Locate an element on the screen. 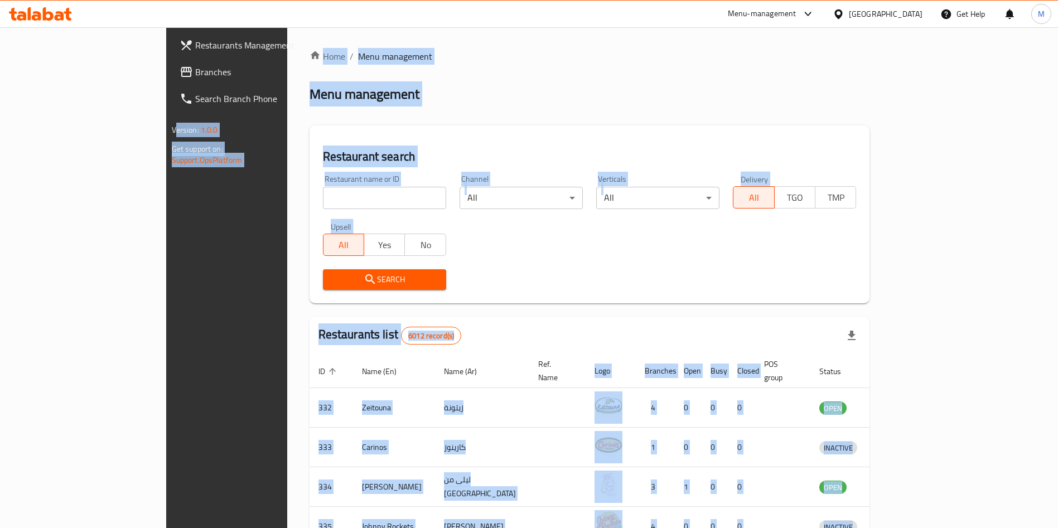  span: Menu management is located at coordinates (395, 56).